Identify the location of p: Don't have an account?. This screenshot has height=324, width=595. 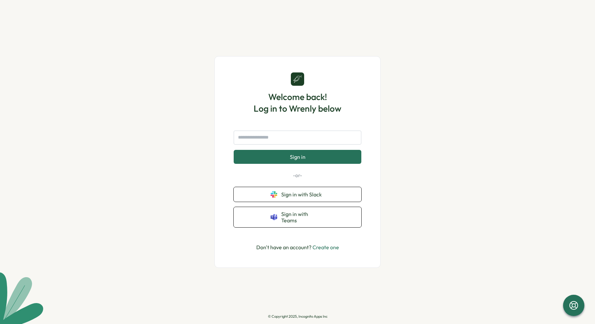
(298, 247).